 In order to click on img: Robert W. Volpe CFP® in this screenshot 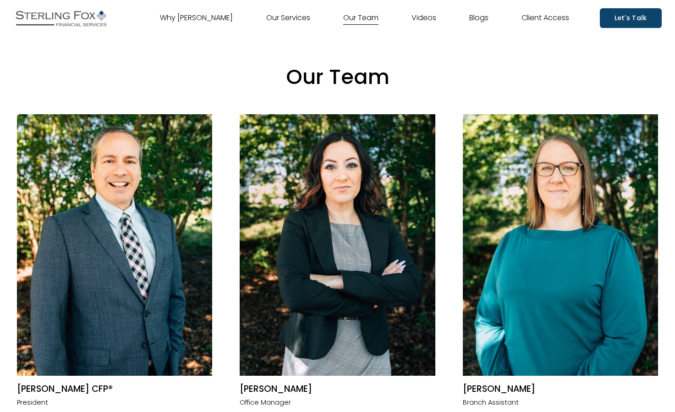, I will do `click(115, 245)`.